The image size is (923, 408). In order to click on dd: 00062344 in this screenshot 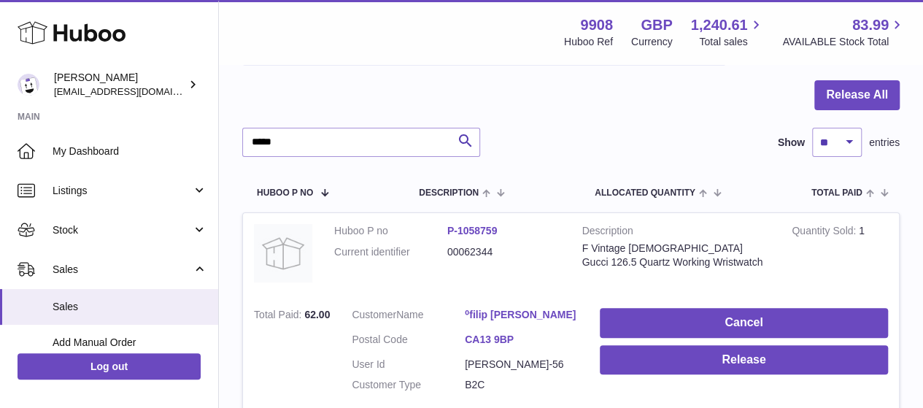, I will do `click(504, 252)`.